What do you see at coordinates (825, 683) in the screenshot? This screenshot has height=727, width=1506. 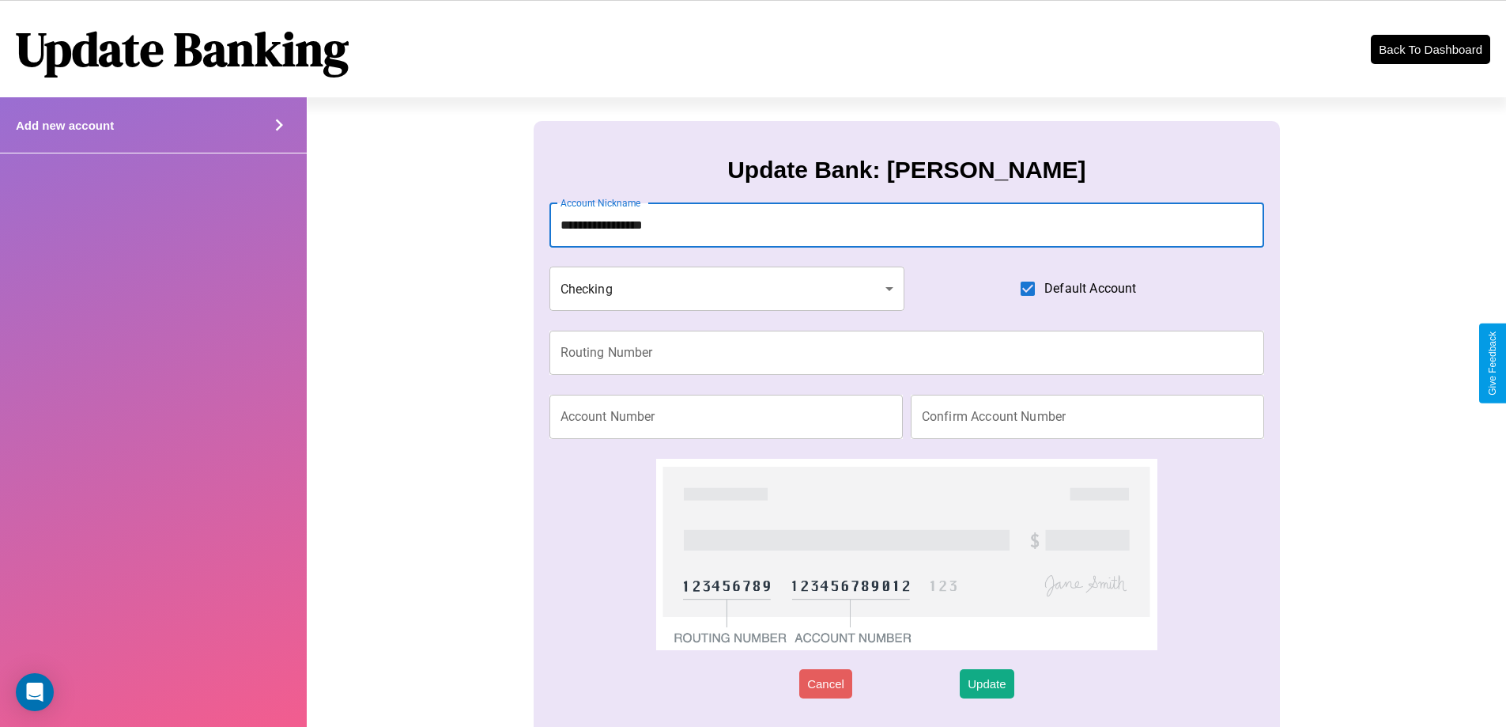 I see `button: Cancel` at bounding box center [825, 683].